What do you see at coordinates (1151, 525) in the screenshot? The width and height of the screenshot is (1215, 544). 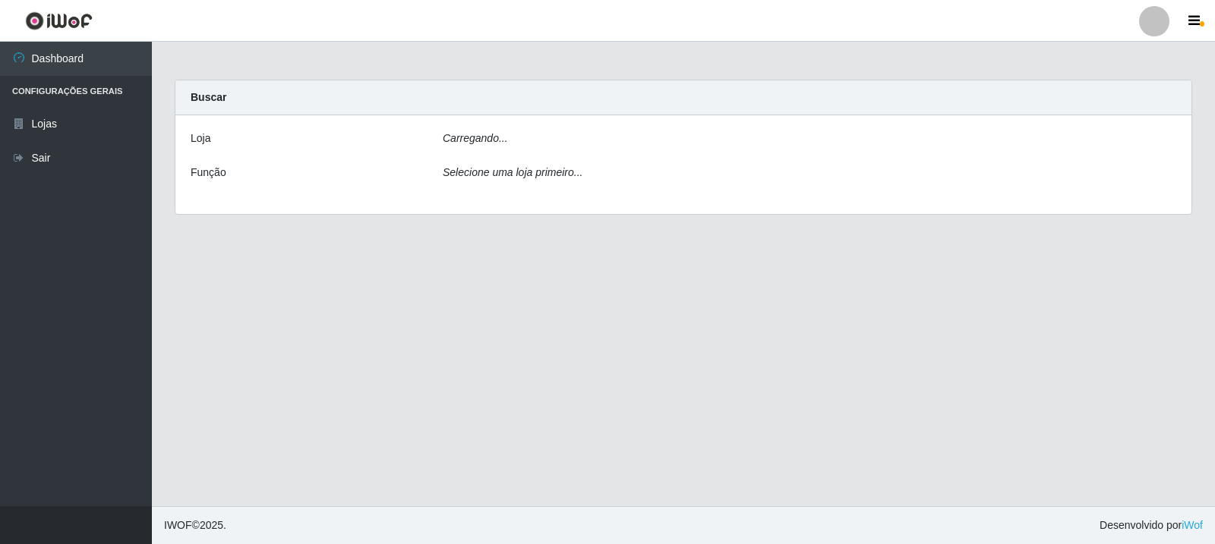 I see `span: Desenvolvido por` at bounding box center [1151, 525].